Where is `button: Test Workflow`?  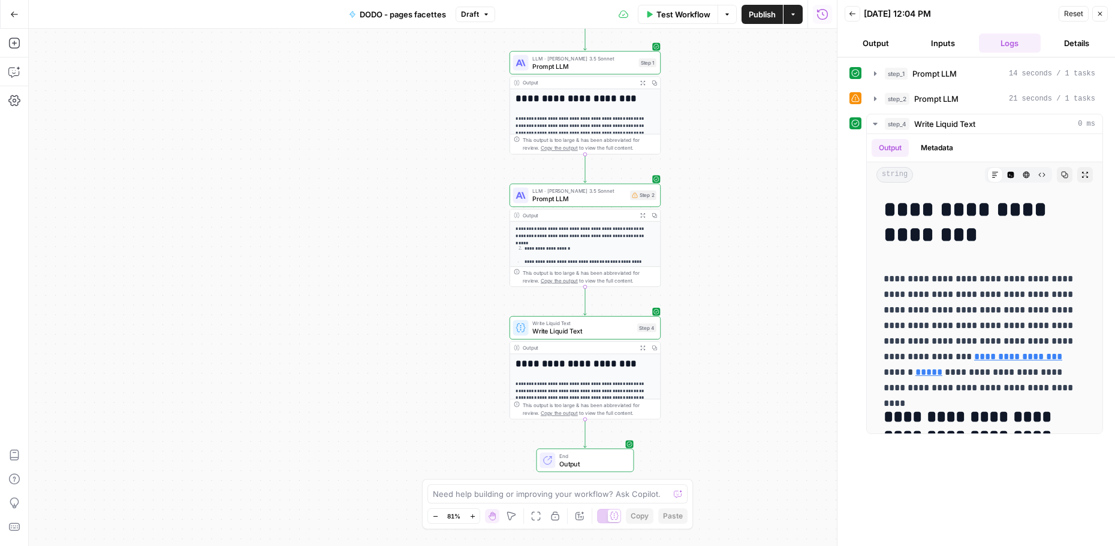
button: Test Workflow is located at coordinates (677, 14).